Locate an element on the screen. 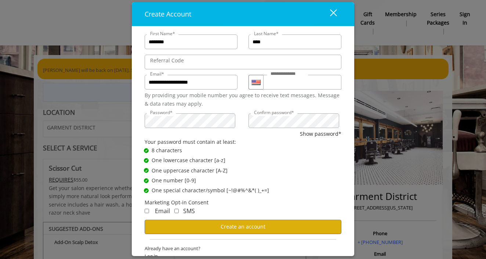 Image resolution: width=486 pixels, height=259 pixels. span: One uppercase character [A-Z] is located at coordinates (189, 171).